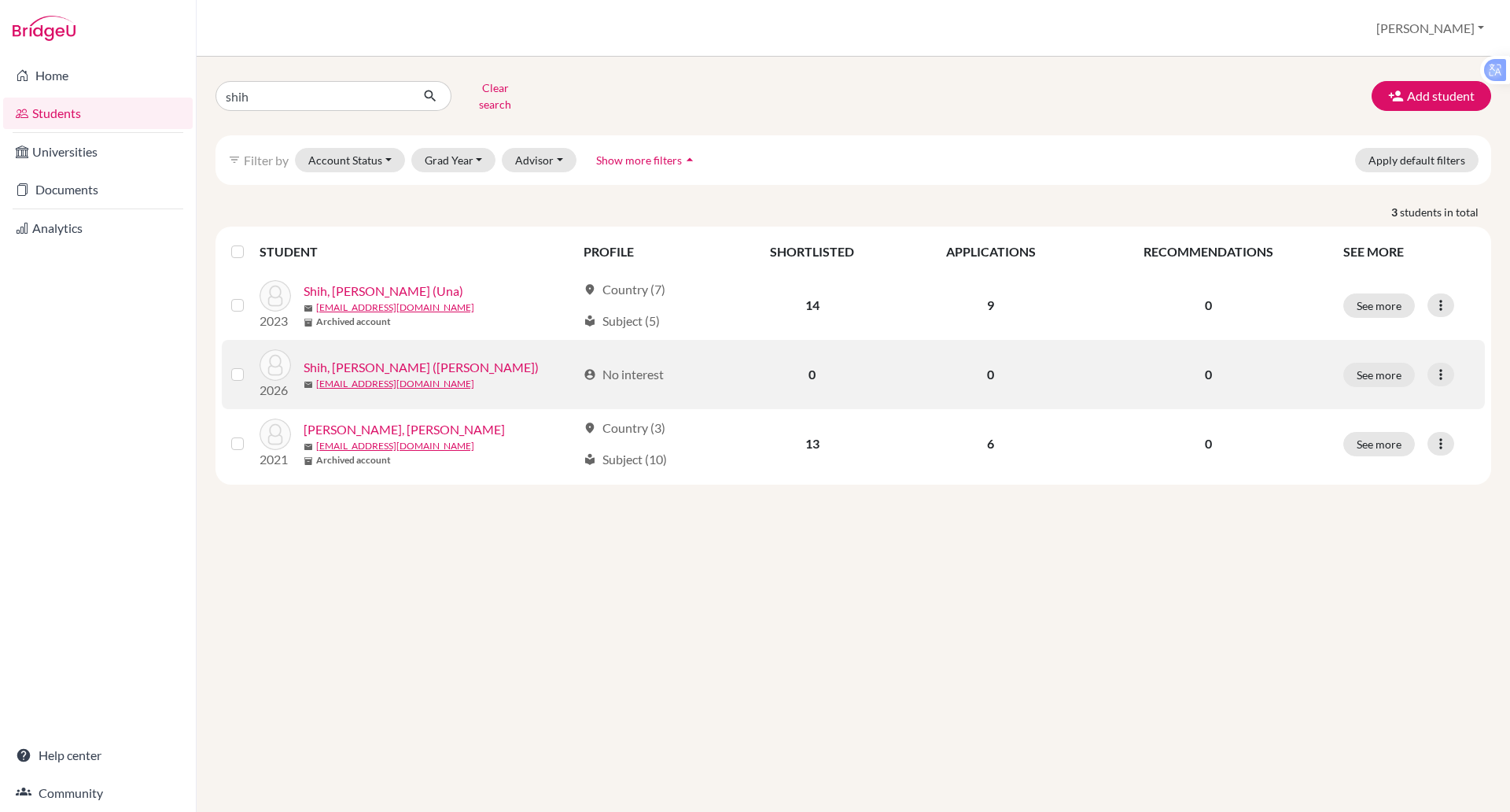 The width and height of the screenshot is (1510, 812). What do you see at coordinates (1432, 96) in the screenshot?
I see `button: Add student` at bounding box center [1432, 96].